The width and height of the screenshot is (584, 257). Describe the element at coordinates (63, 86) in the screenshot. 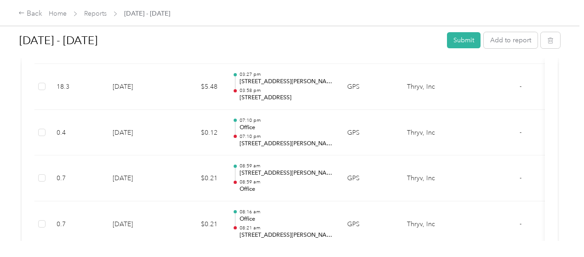

I see `font: 18.3` at that location.